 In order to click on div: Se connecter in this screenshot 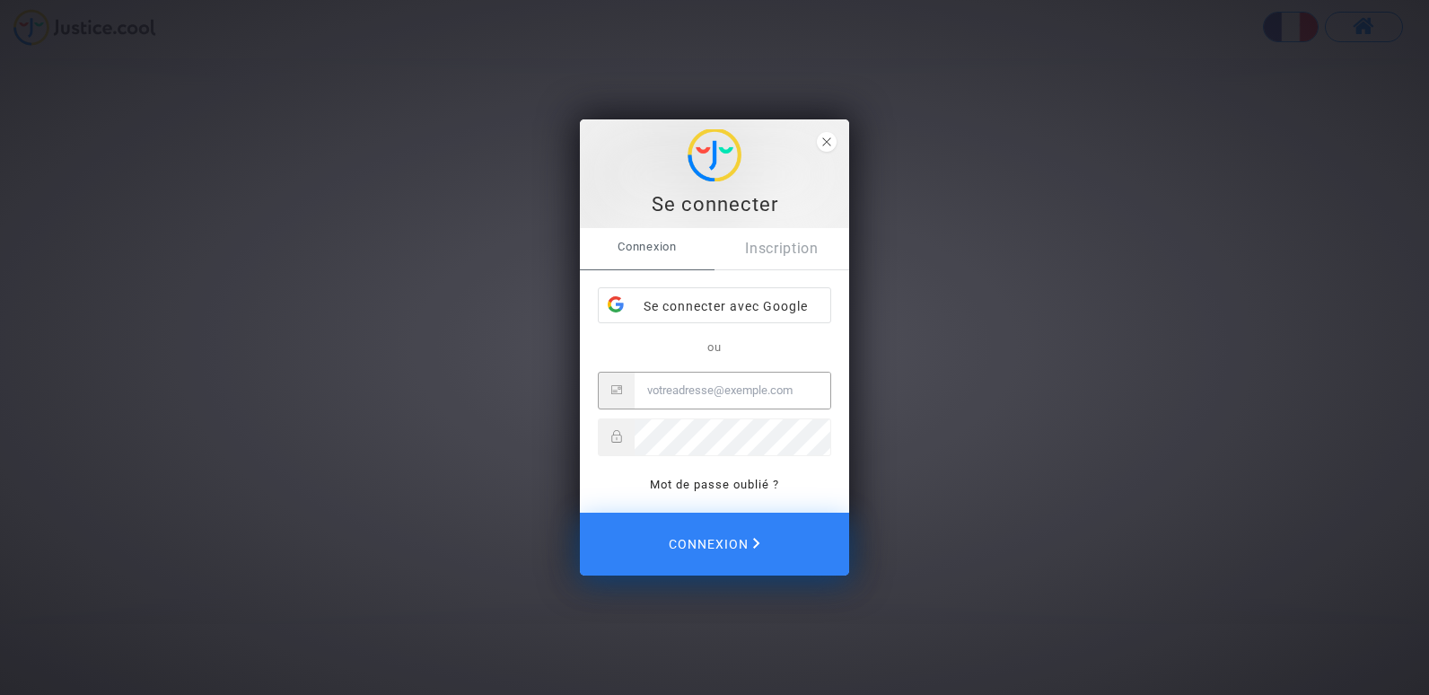, I will do `click(715, 205)`.